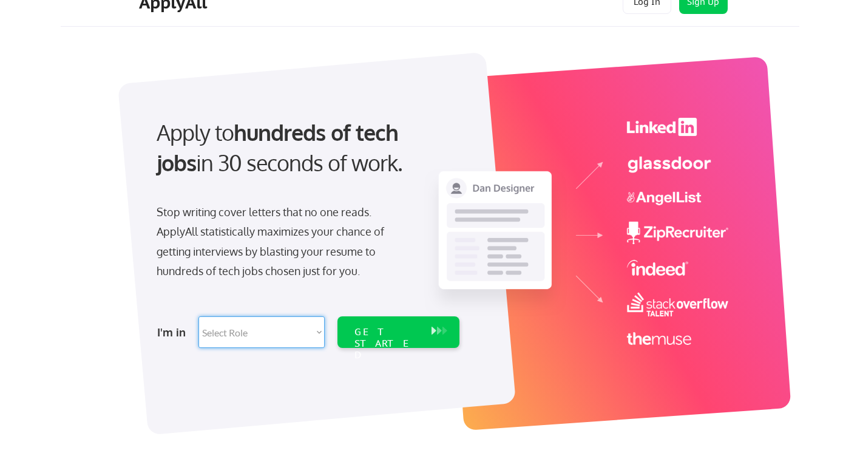 Image resolution: width=860 pixels, height=470 pixels. What do you see at coordinates (174, 332) in the screenshot?
I see `div: I'm in` at bounding box center [174, 332].